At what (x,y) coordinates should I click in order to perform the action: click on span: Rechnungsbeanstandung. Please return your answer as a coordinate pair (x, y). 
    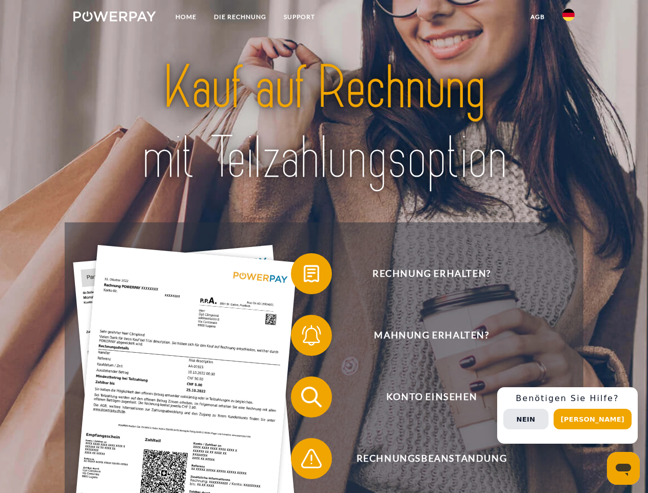
    Looking at the image, I should click on (432, 458).